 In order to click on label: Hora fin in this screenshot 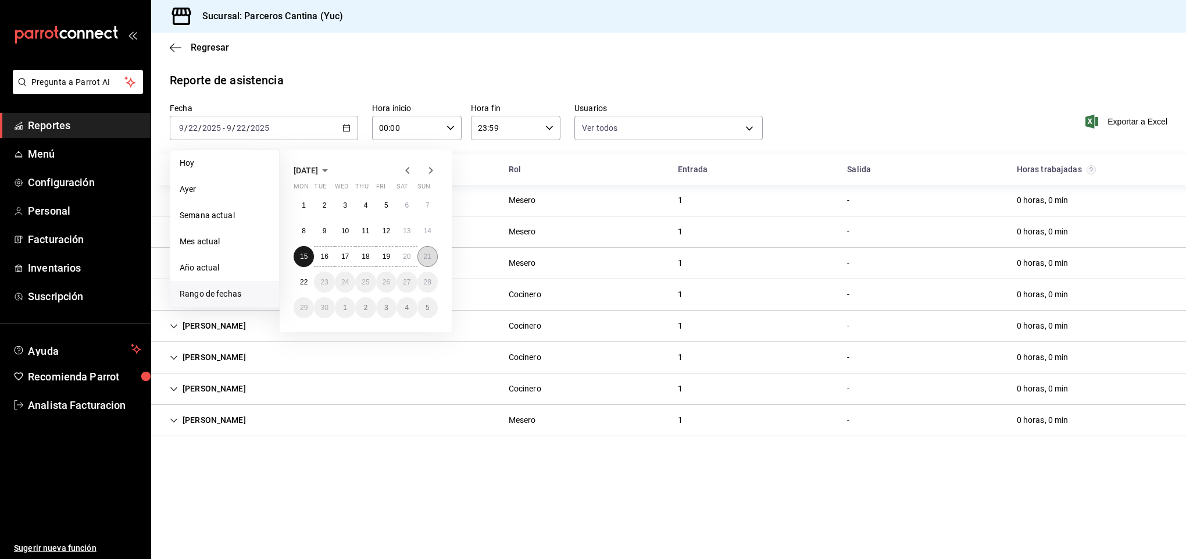, I will do `click(516, 108)`.